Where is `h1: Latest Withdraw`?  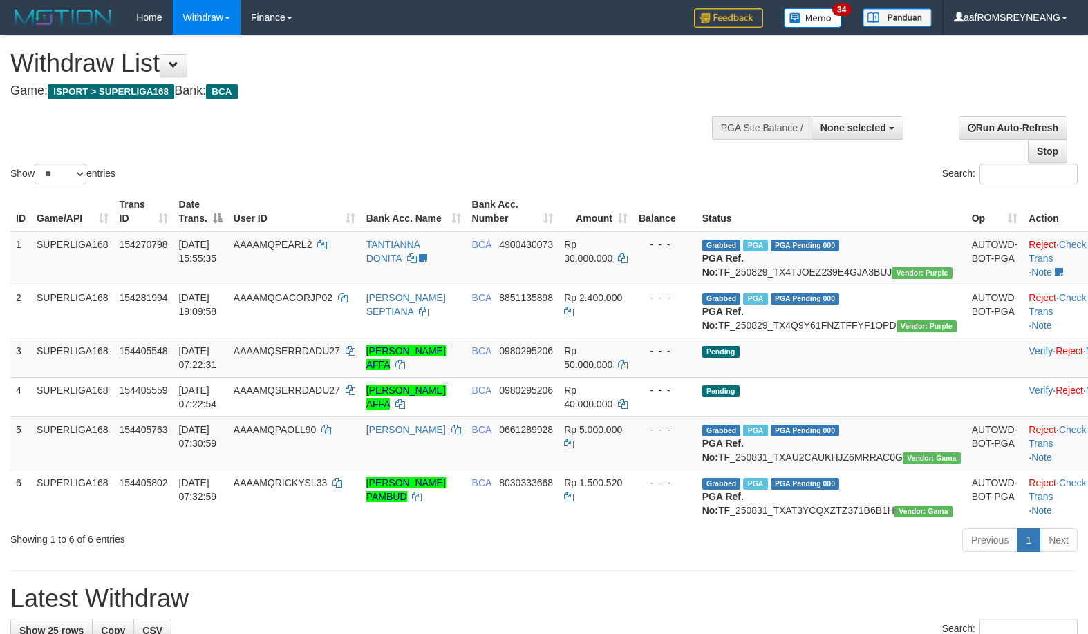
h1: Latest Withdraw is located at coordinates (544, 599).